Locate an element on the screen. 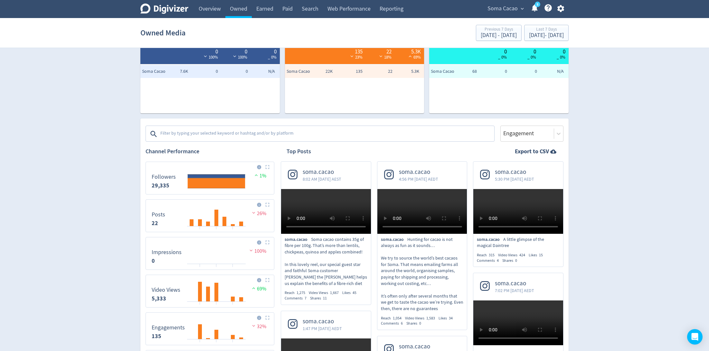 The width and height of the screenshot is (709, 351). span: 23% is located at coordinates (355, 57).